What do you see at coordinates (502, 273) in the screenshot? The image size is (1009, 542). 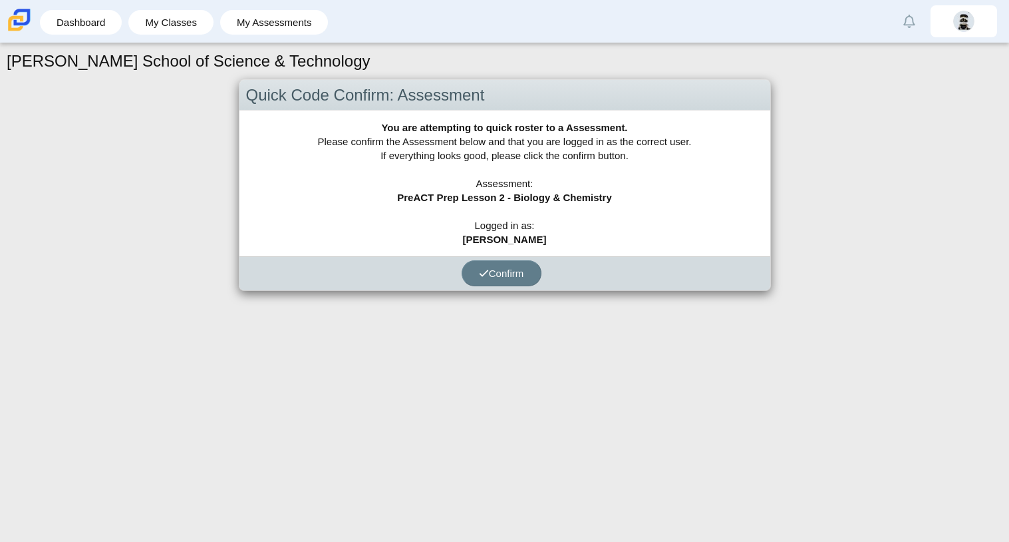 I see `button: Confirm` at bounding box center [502, 273].